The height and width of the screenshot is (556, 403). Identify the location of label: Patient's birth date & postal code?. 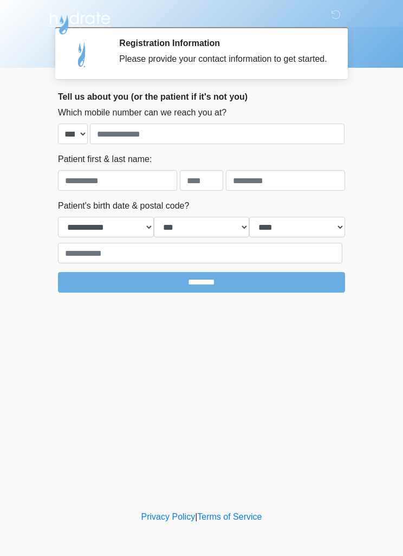
(124, 206).